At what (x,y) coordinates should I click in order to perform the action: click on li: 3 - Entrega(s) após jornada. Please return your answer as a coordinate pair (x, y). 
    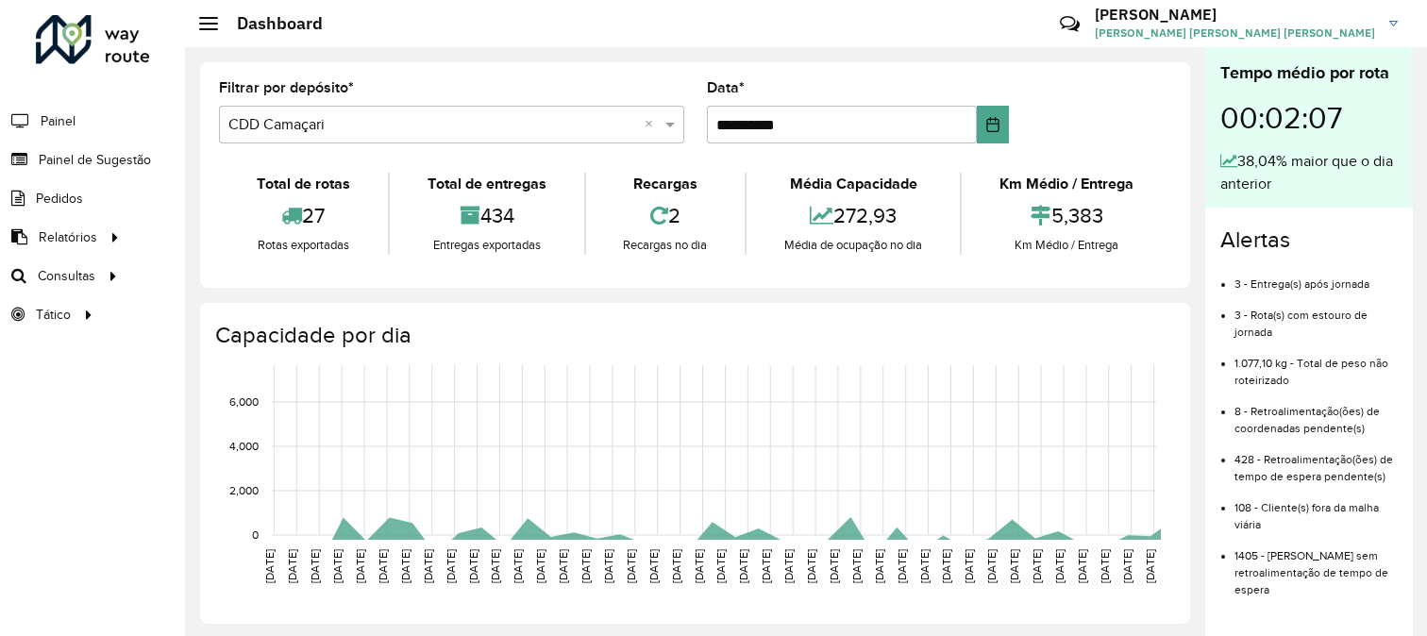
    Looking at the image, I should click on (1316, 277).